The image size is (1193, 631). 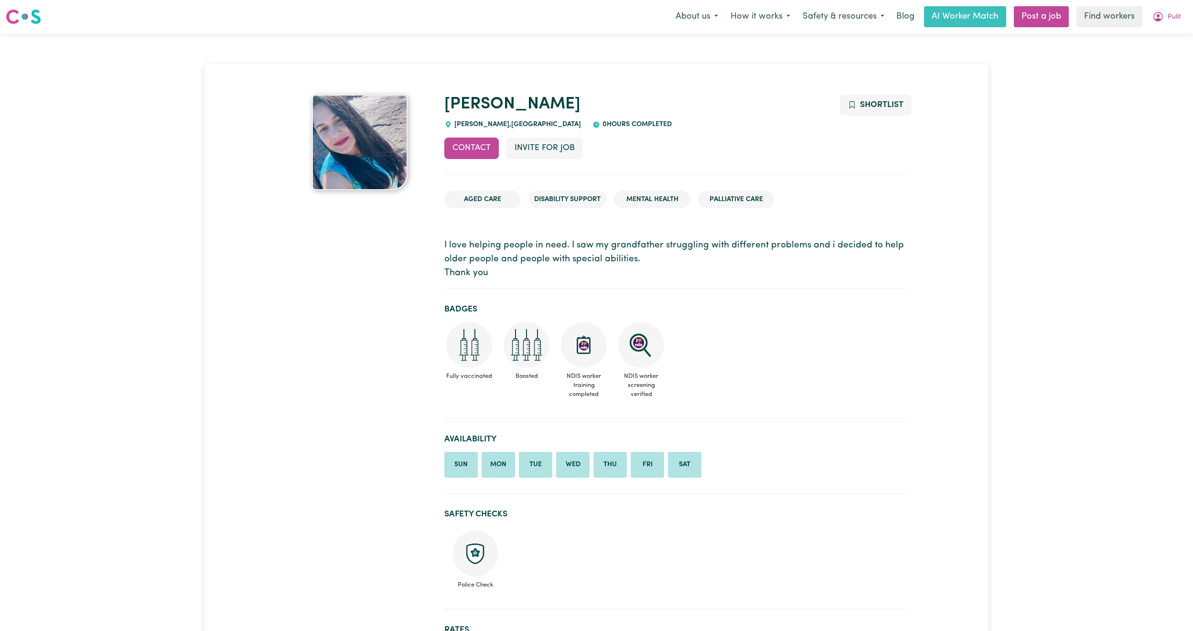 What do you see at coordinates (675, 514) in the screenshot?
I see `h2: Safety Checks` at bounding box center [675, 514].